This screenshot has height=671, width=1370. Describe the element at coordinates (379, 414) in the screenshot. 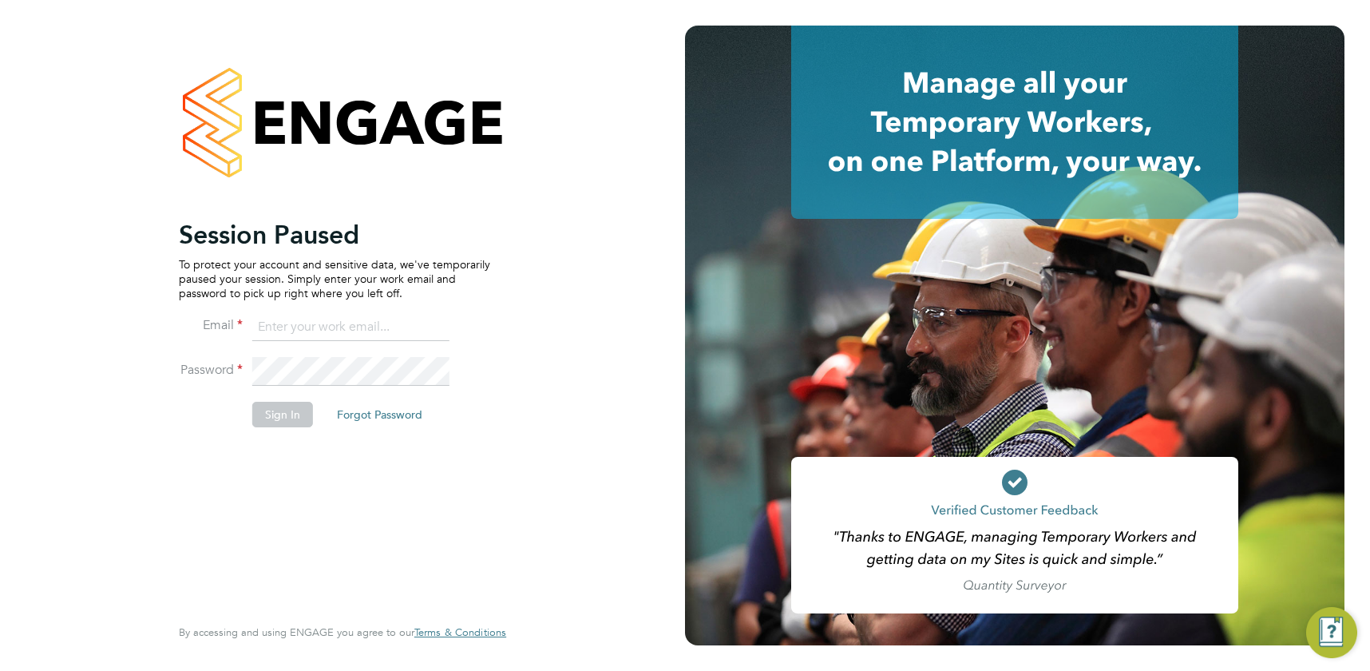

I see `button: Forgot Password` at that location.